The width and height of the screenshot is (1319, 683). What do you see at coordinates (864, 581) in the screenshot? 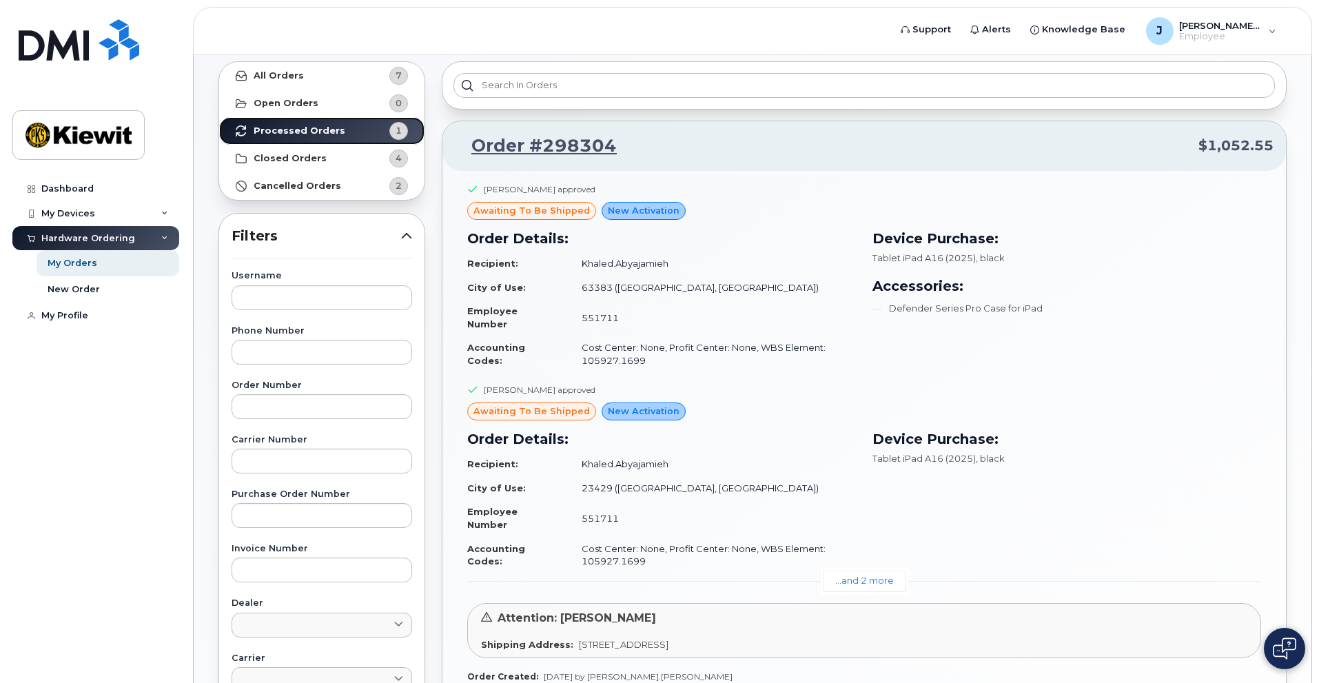
I see `a: ...and 2 more` at bounding box center [864, 581].